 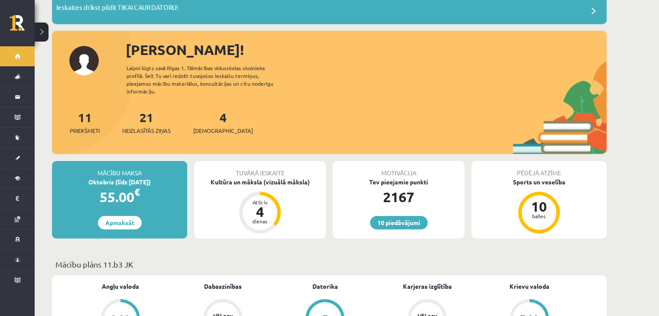 I want to click on div: Tev pieejamie punkti, so click(x=399, y=182).